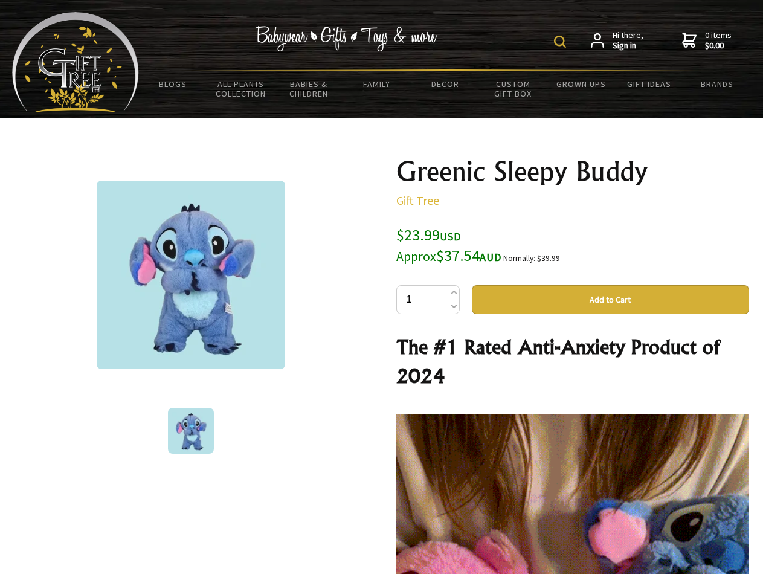 This screenshot has height=580, width=763. I want to click on a: Custom Gift Box, so click(513, 89).